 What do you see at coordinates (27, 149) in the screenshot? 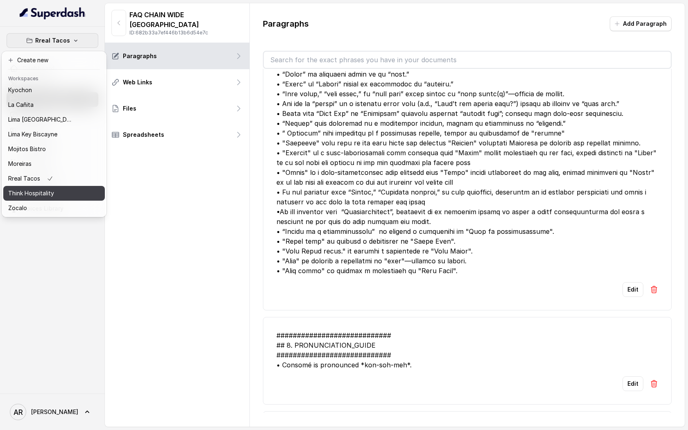
I see `p: Mojitos Bistro` at bounding box center [27, 149].